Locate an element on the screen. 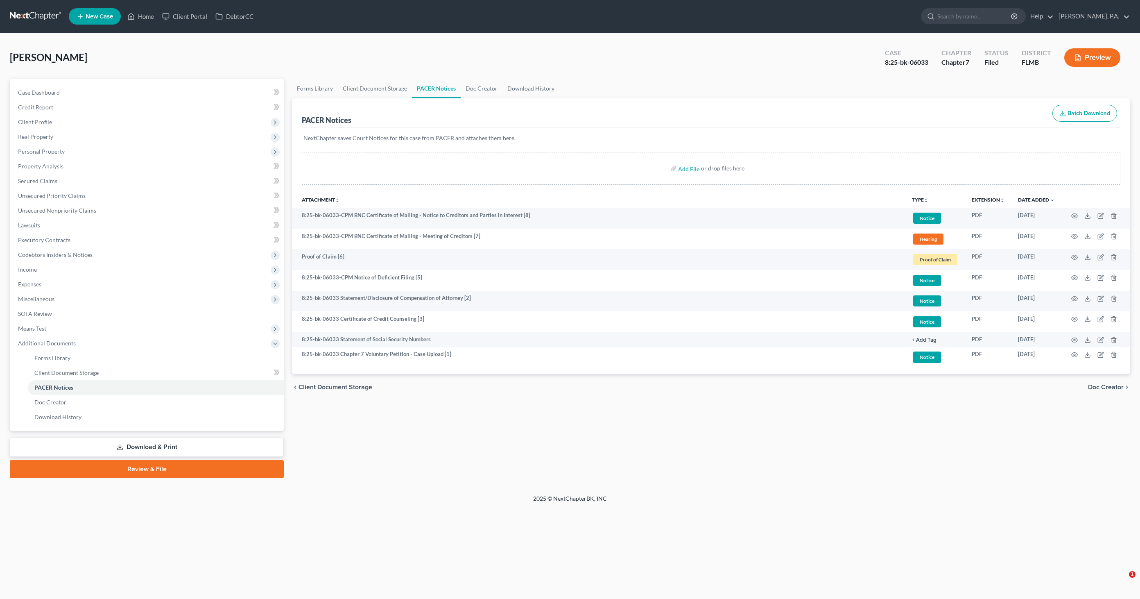  div: District is located at coordinates (1037, 53).